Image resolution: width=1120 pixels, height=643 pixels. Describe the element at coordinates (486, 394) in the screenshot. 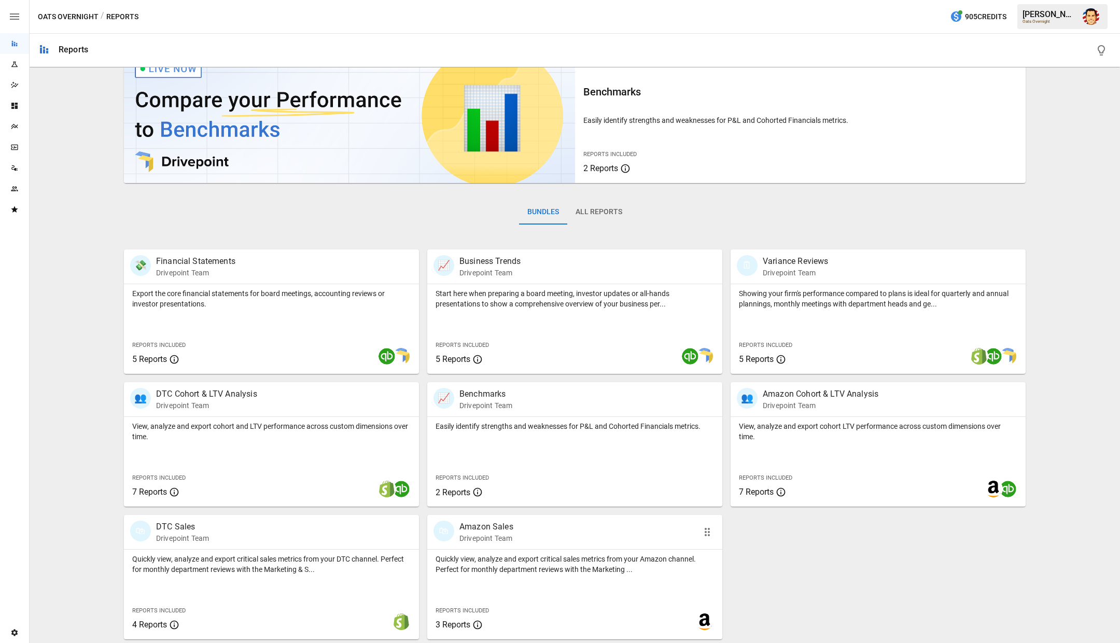

I see `p: Benchmarks` at that location.